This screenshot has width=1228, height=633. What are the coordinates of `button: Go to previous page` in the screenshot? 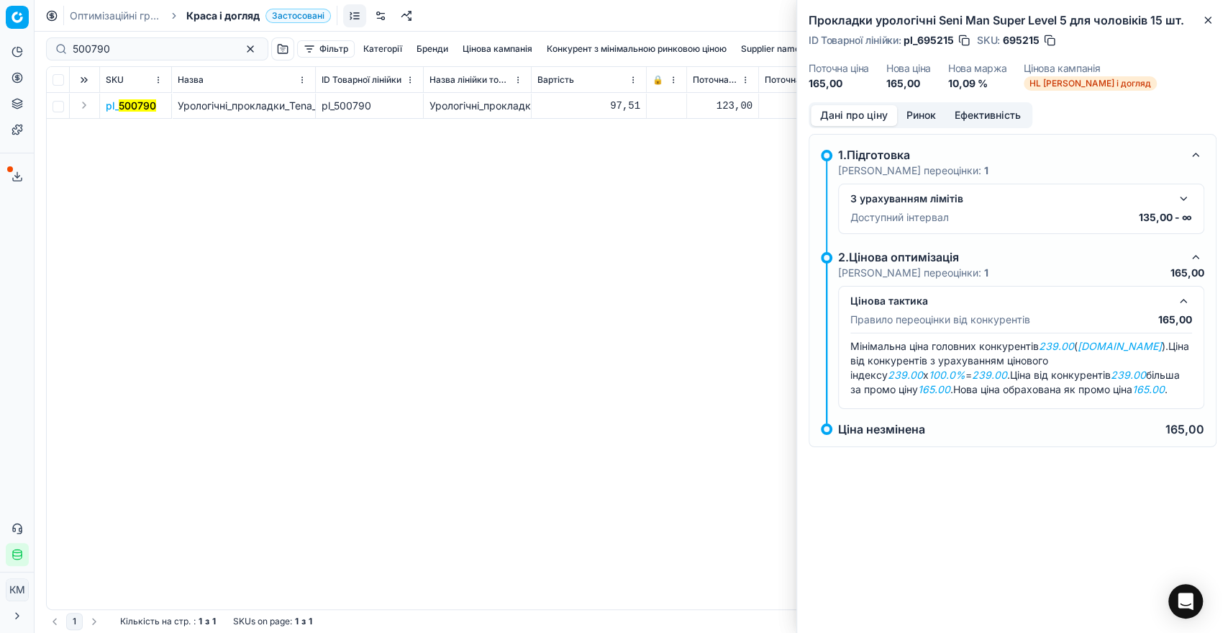 It's located at (55, 621).